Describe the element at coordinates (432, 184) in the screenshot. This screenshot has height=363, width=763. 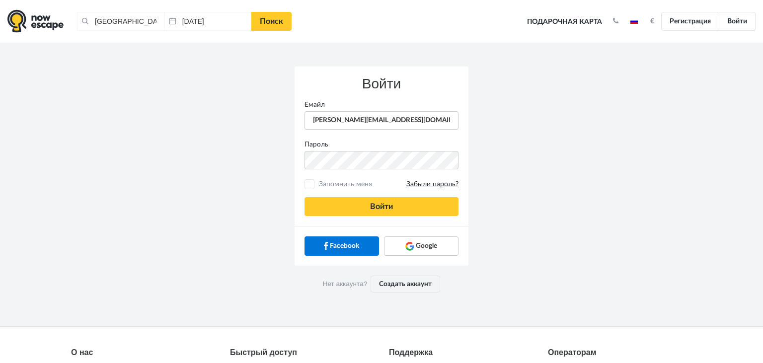
I see `a: Забыли пароль?` at that location.